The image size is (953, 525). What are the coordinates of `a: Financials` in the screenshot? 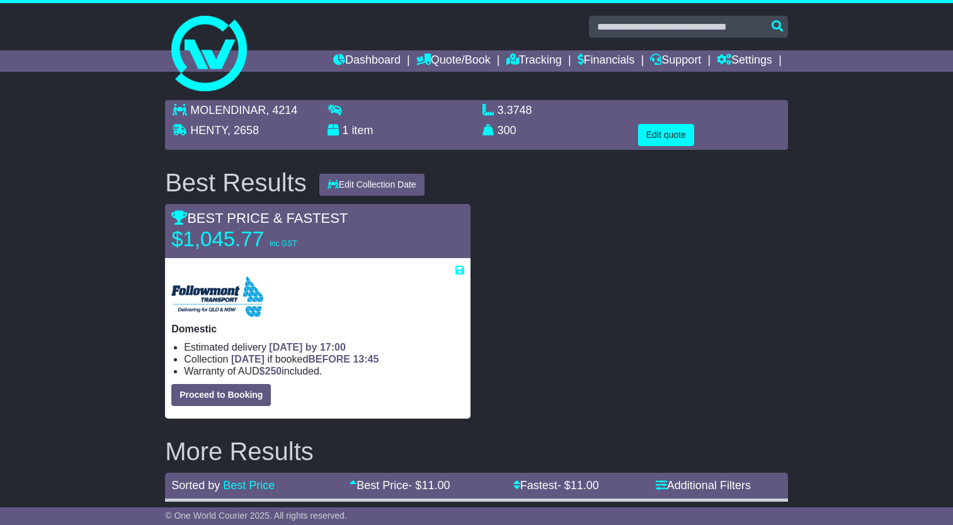 It's located at (606, 61).